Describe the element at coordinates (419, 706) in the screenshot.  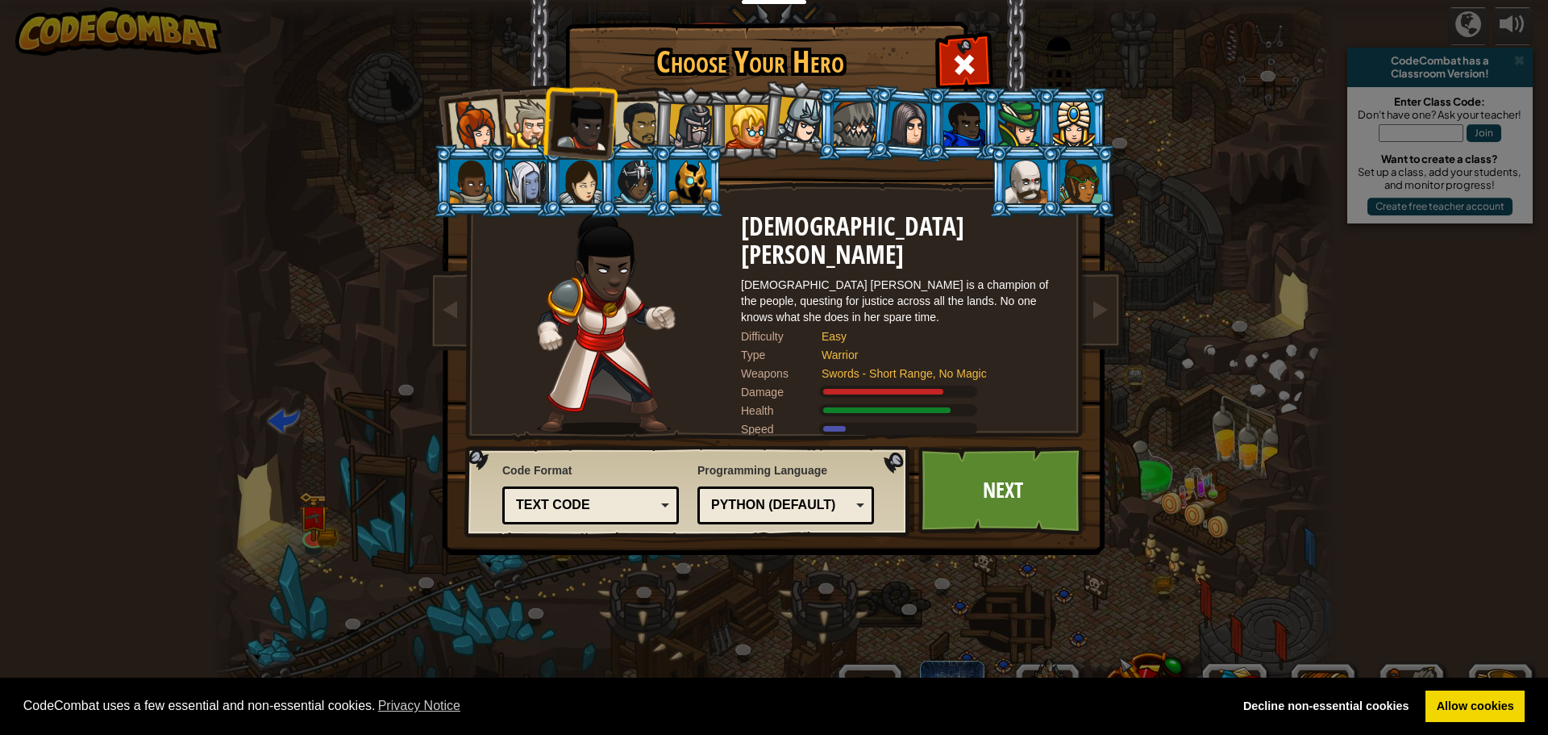
I see `a: learn more about cookies` at that location.